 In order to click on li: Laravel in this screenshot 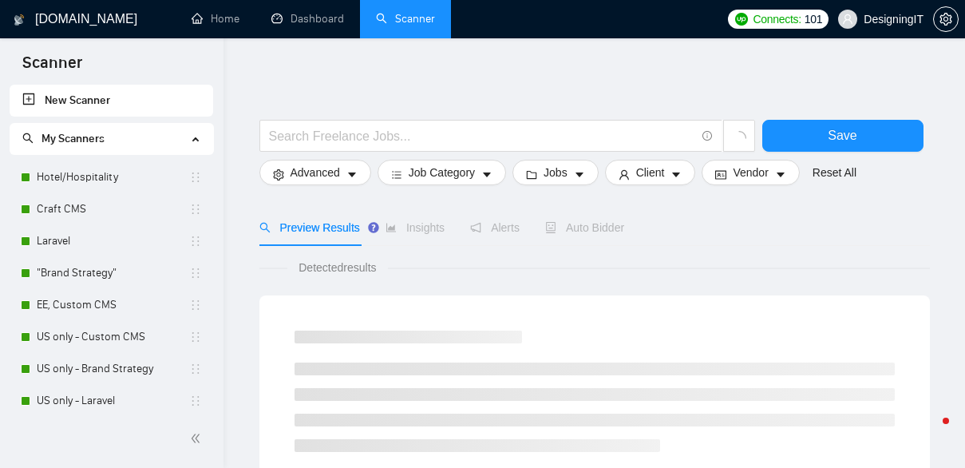, I will do `click(111, 241)`.